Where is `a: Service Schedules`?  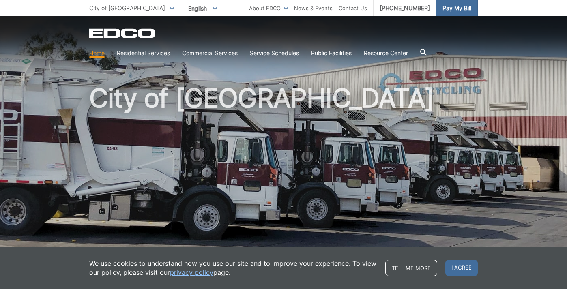
a: Service Schedules is located at coordinates (274, 53).